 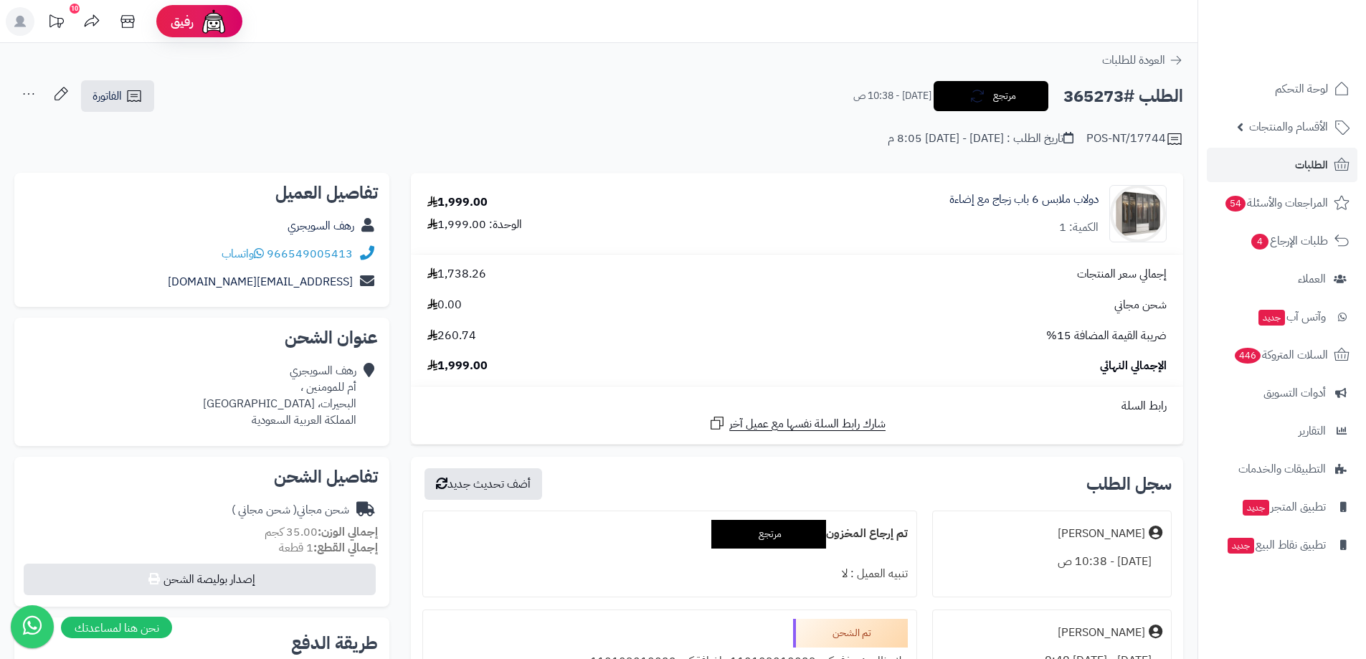 What do you see at coordinates (796, 406) in the screenshot?
I see `div: رابط السلة` at bounding box center [796, 406].